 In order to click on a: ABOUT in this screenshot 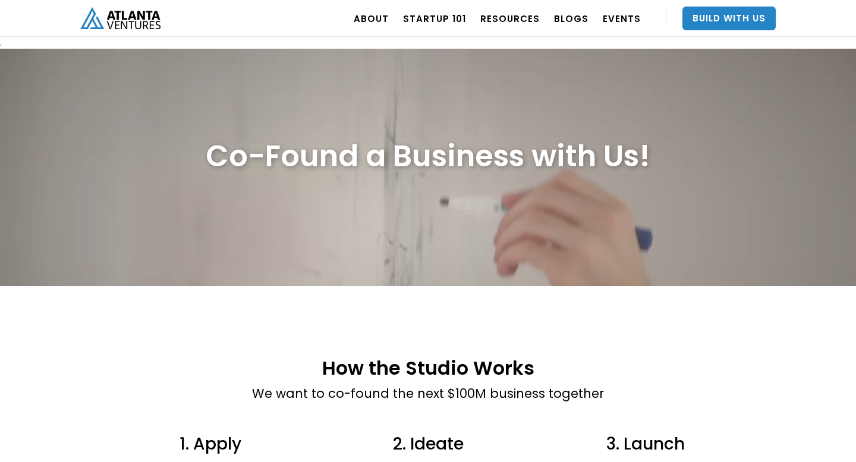, I will do `click(371, 18)`.